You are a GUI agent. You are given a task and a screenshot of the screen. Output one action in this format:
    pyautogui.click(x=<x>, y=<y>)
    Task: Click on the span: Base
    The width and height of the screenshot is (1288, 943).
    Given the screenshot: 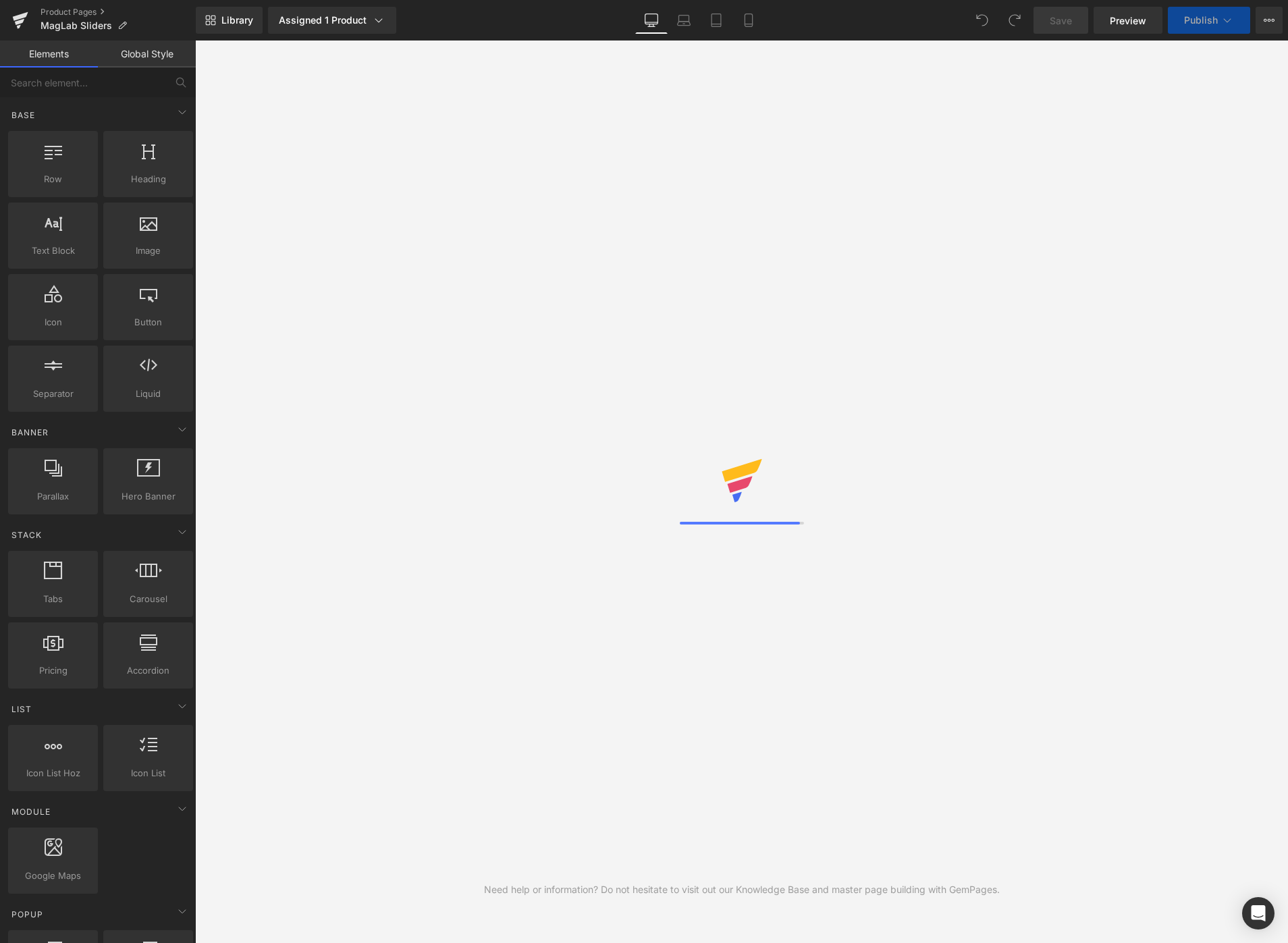 What is the action you would take?
    pyautogui.click(x=23, y=114)
    